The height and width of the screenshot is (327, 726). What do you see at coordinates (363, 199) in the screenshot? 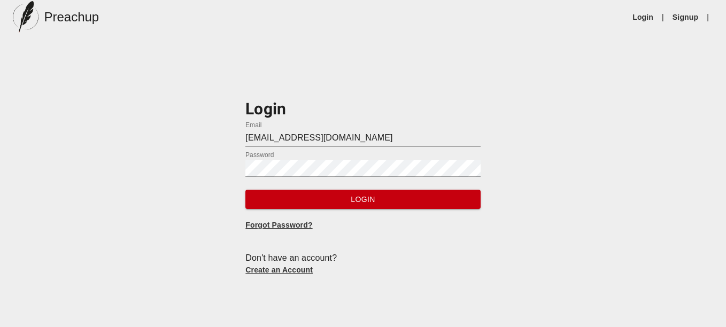
I see `button: Login` at bounding box center [363, 199].